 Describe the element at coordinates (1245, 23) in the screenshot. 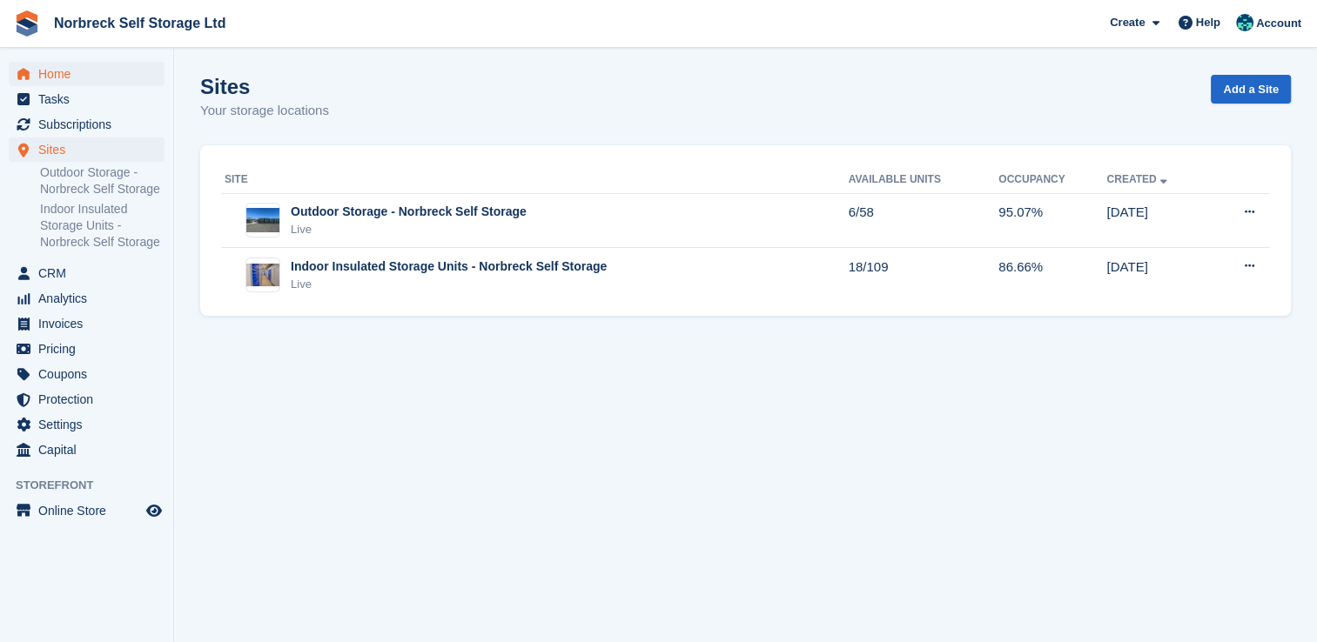

I see `img: Sally King` at that location.